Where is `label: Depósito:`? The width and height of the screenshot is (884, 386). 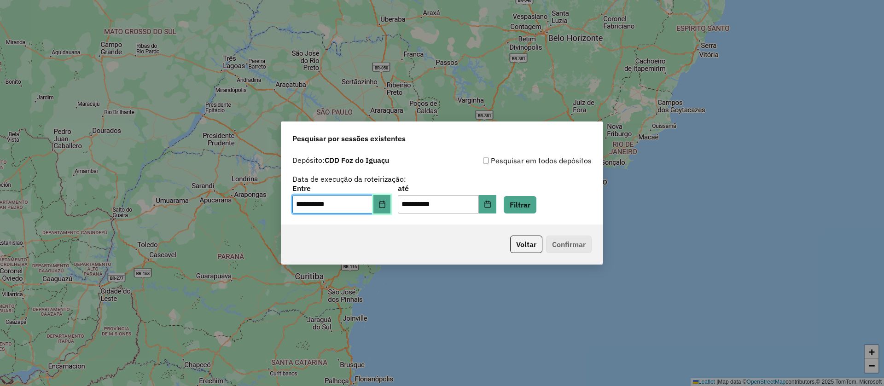 label: Depósito: is located at coordinates (341, 160).